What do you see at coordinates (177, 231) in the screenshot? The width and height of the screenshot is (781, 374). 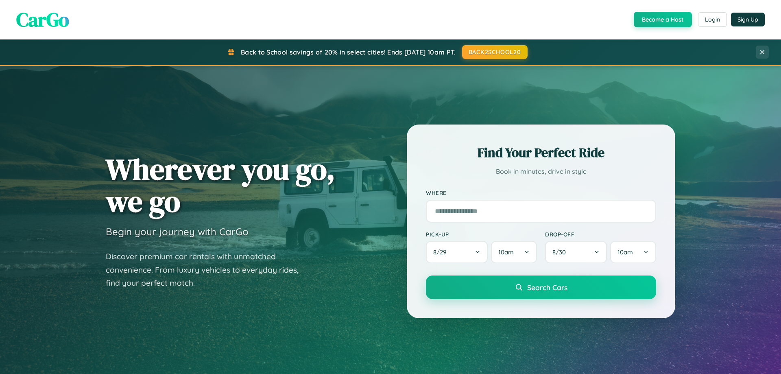 I see `h3: Begin your journey with CarGo` at bounding box center [177, 231].